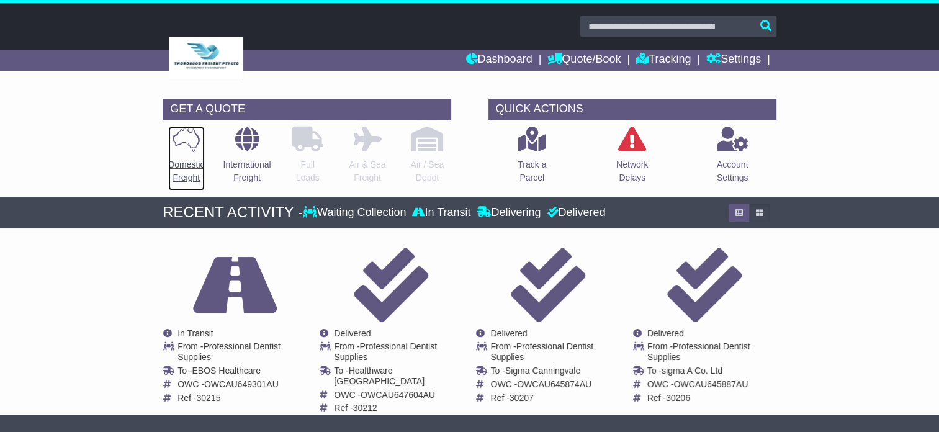 The image size is (939, 432). Describe the element at coordinates (186, 171) in the screenshot. I see `p: Domestic Freight` at that location.